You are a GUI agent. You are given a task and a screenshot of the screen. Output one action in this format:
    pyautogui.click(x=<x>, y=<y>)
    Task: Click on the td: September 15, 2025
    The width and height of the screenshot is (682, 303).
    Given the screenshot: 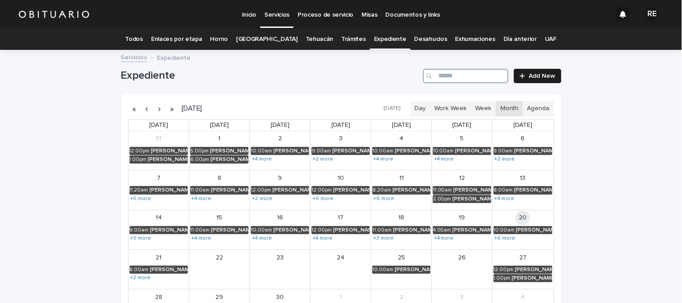 What is the action you would take?
    pyautogui.click(x=220, y=230)
    